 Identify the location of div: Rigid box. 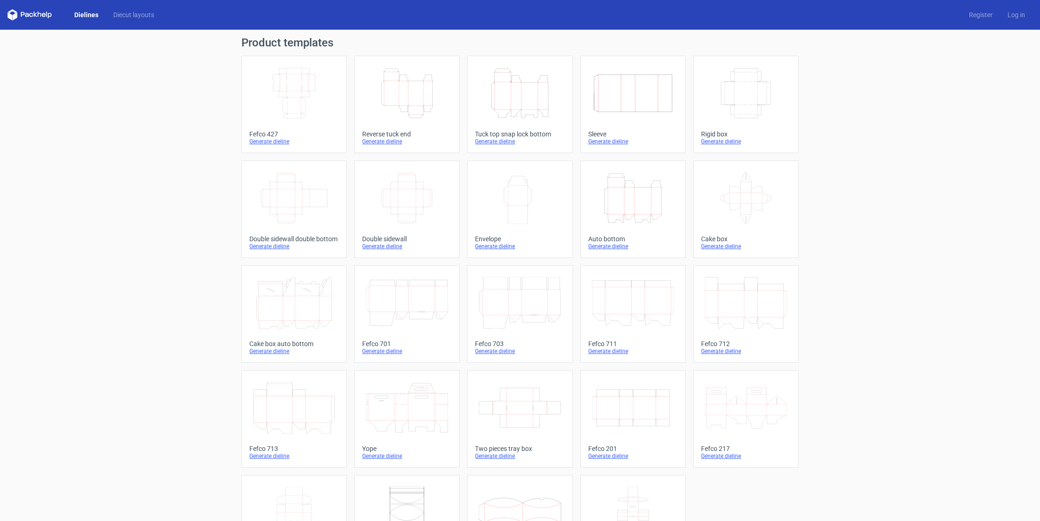
(746, 134).